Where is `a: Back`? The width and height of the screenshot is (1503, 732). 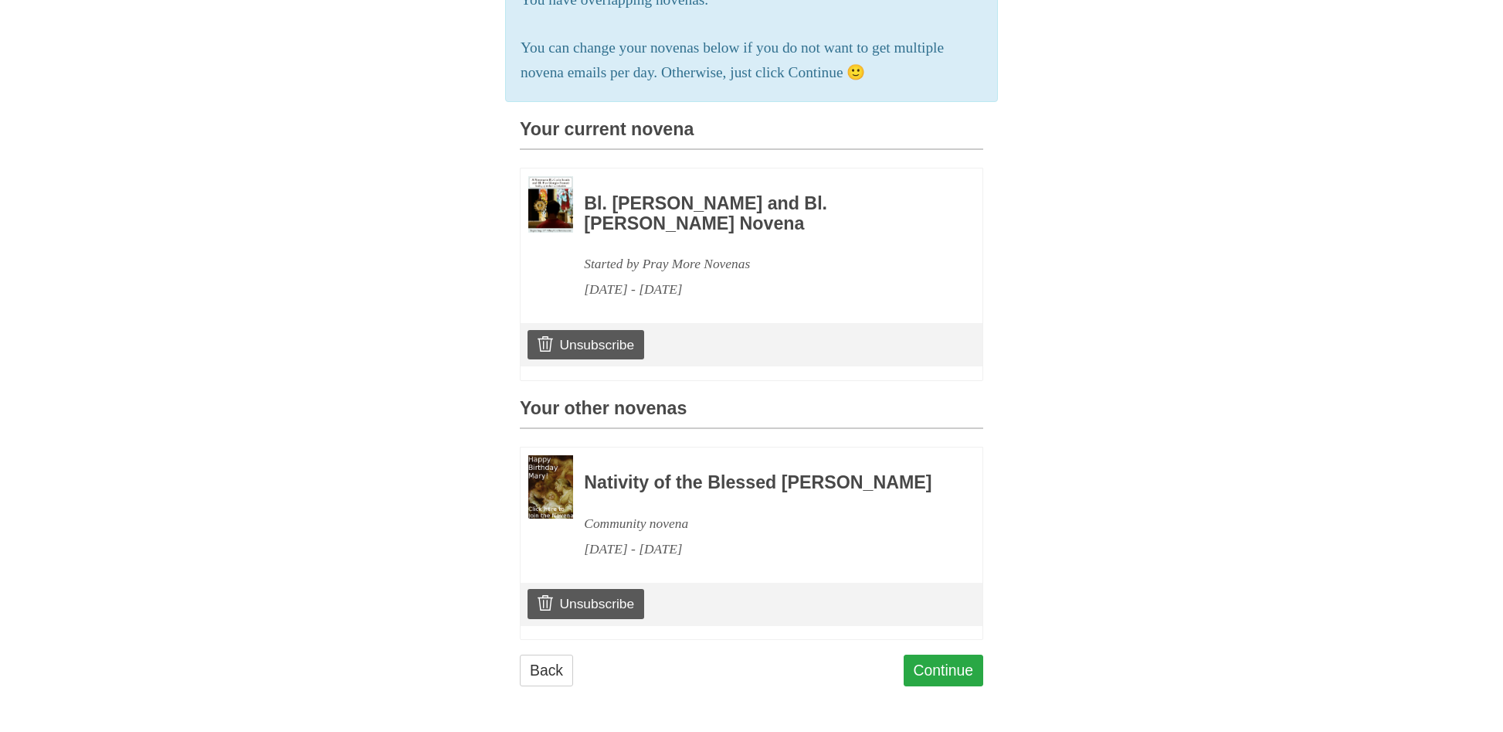
a: Back is located at coordinates (546, 670).